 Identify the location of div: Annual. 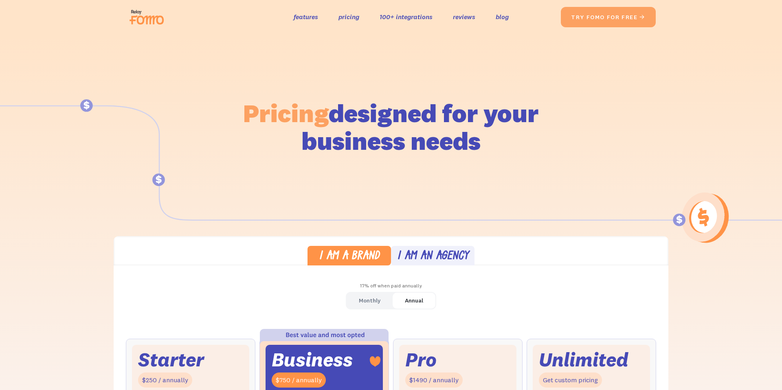
(414, 301).